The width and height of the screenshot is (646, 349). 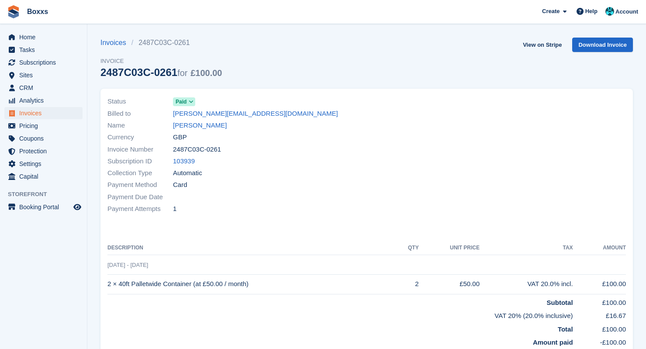 I want to click on span: Protection, so click(x=45, y=151).